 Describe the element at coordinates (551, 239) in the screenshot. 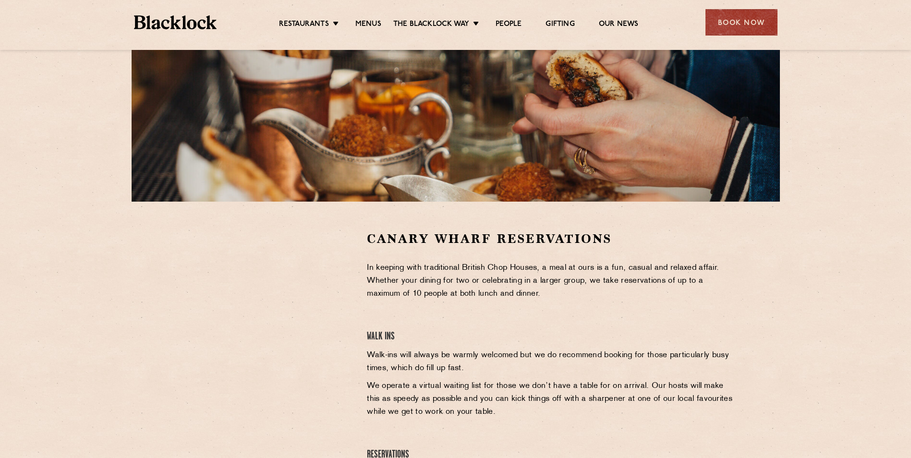

I see `h2: Canary Wharf Reservations` at that location.